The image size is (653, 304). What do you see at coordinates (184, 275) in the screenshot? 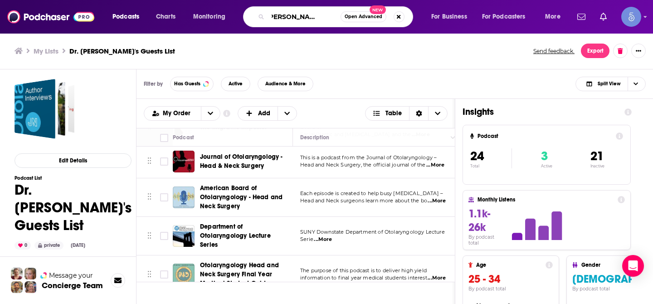
I see `img: Otolaryngology Head and Neck Surgery Final Year Medical Student Guide` at bounding box center [184, 275].